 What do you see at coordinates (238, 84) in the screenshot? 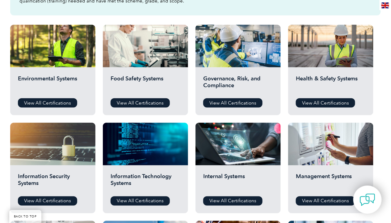
I see `h2: Governance, Risk, and Compliance` at bounding box center [238, 84].